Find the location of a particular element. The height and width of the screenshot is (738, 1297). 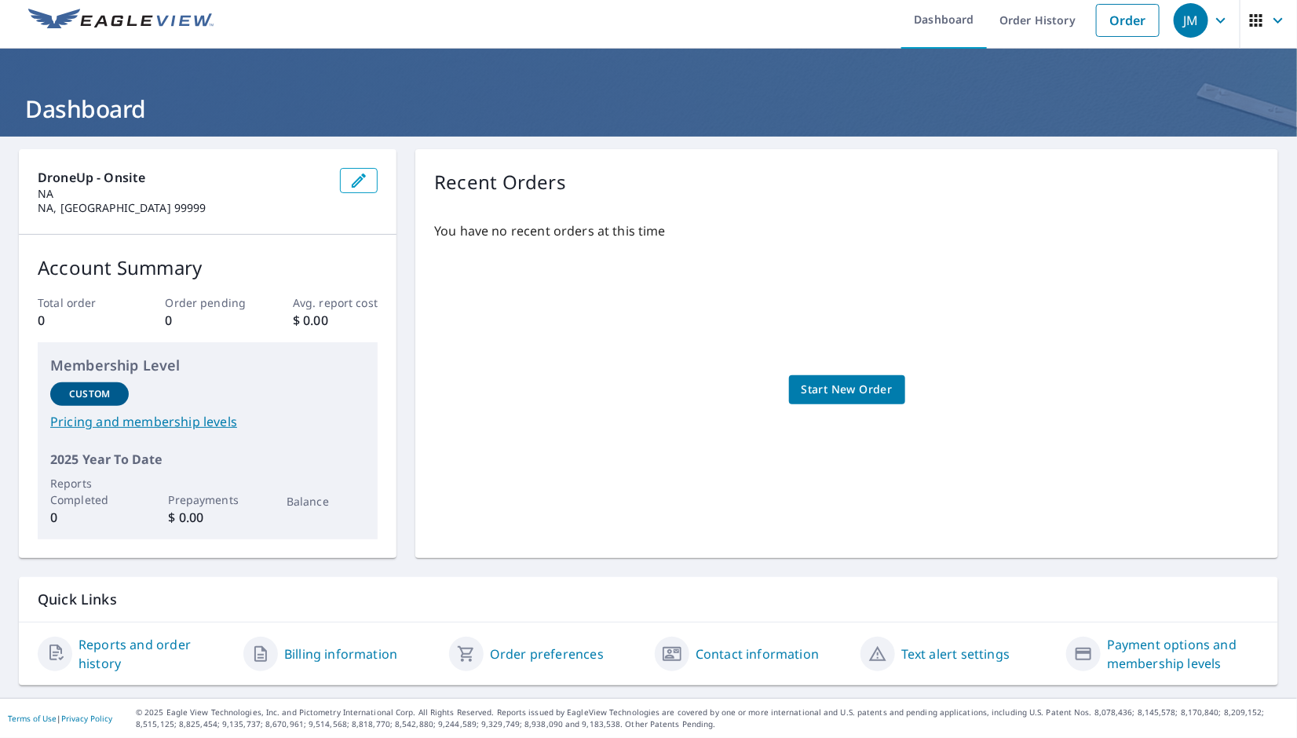

a: Text alert settings is located at coordinates (955, 654).